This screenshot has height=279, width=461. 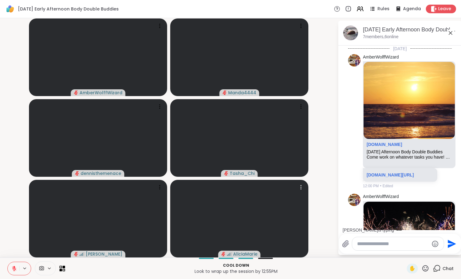 I want to click on img: Wednesday Afternoon Body Double Buddies, so click(x=409, y=100).